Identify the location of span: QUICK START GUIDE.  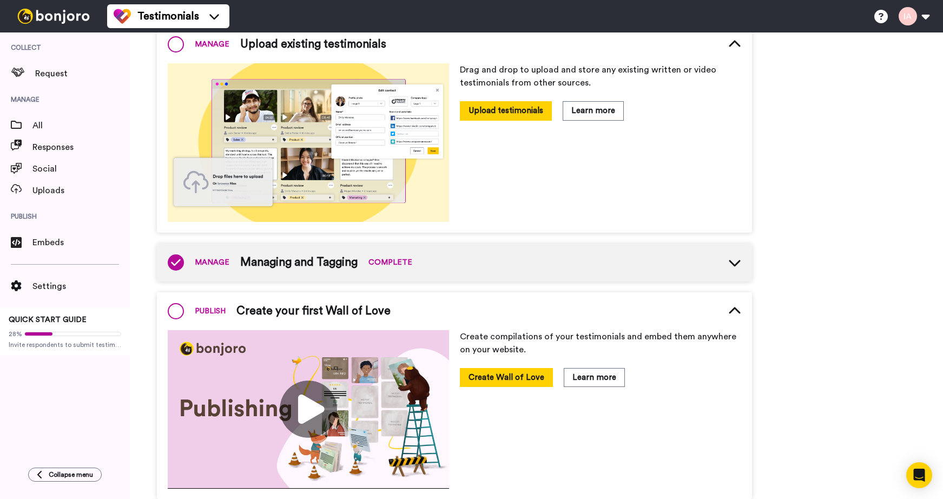
(48, 320).